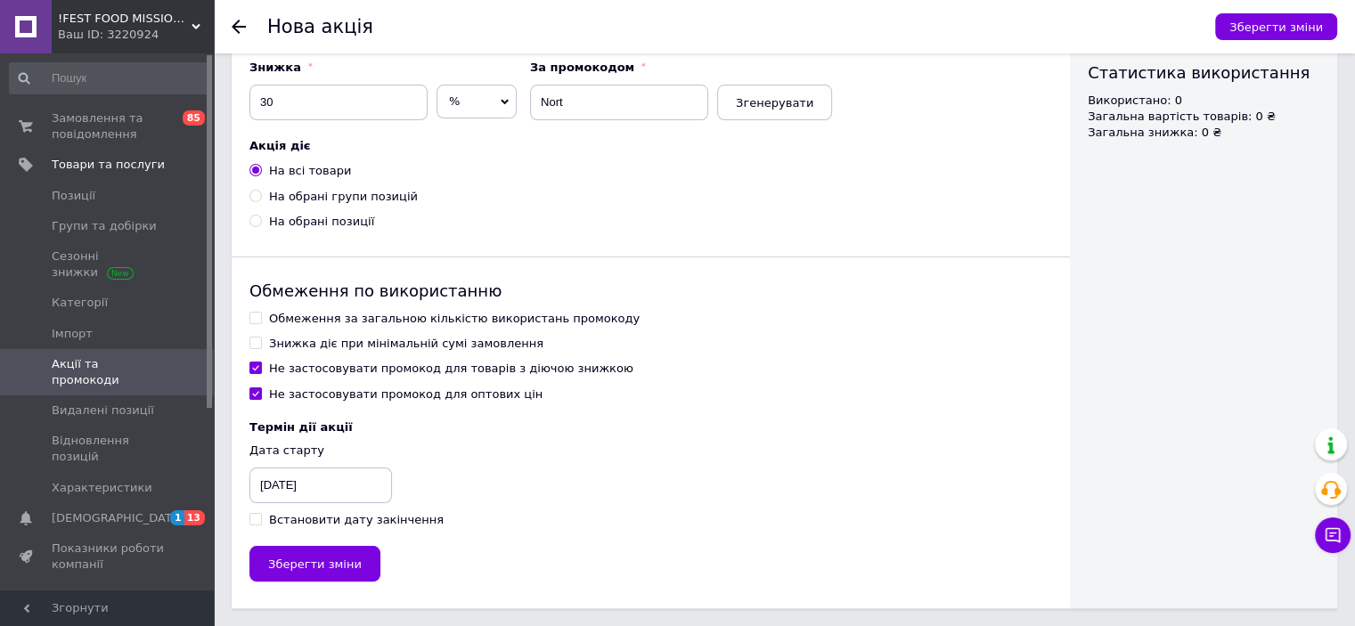  Describe the element at coordinates (343, 197) in the screenshot. I see `div: На обрані групи позицій` at that location.